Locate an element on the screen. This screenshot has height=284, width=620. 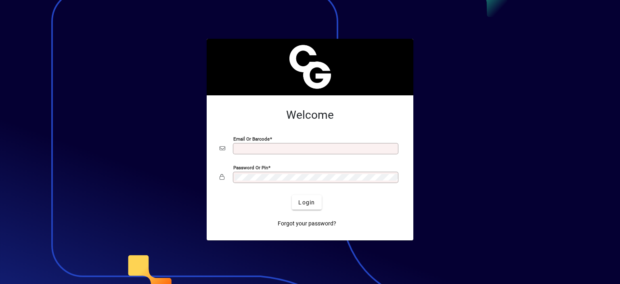
h2: Welcome is located at coordinates (310, 115).